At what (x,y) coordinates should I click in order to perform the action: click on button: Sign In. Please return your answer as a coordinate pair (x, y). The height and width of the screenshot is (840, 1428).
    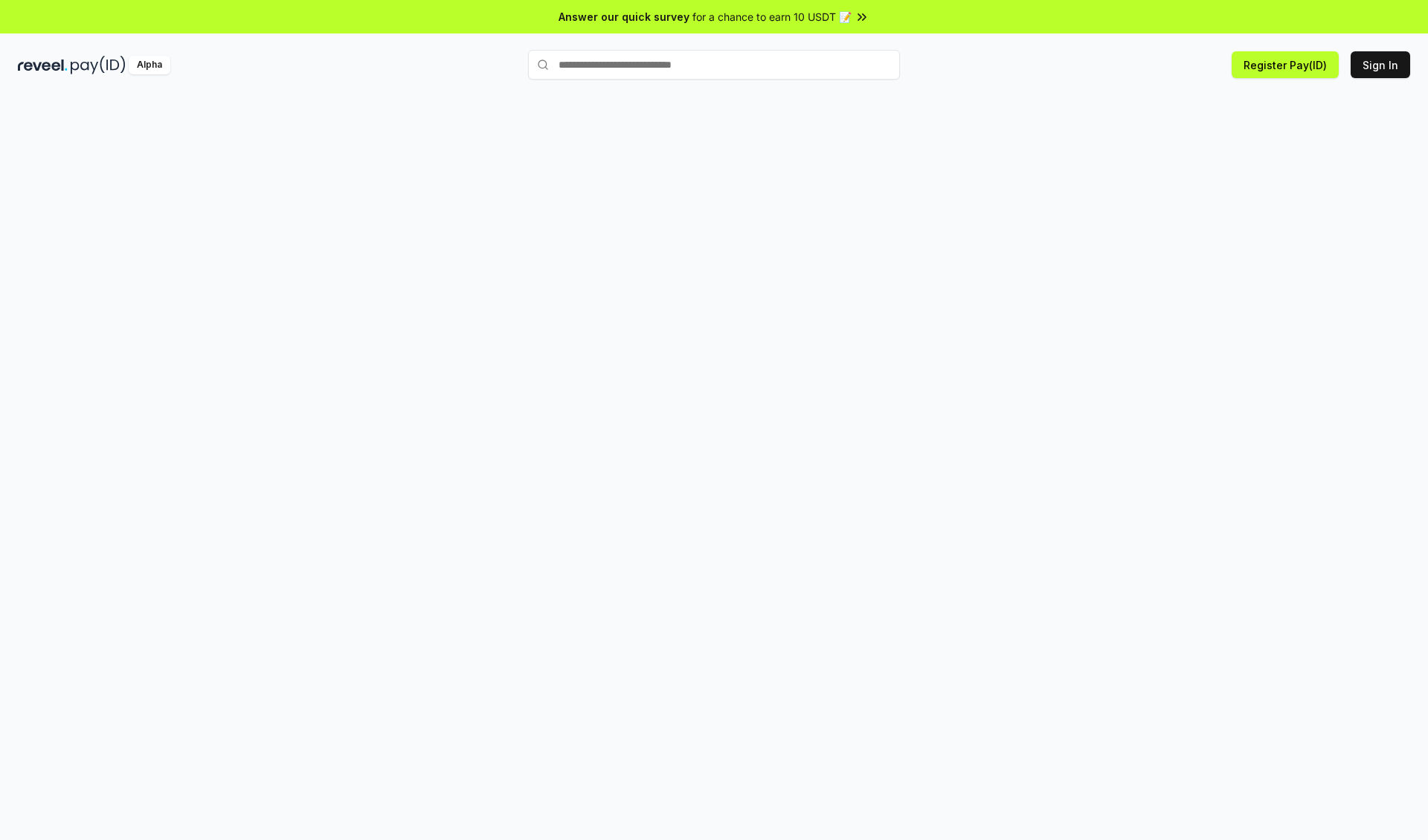
    Looking at the image, I should click on (1381, 65).